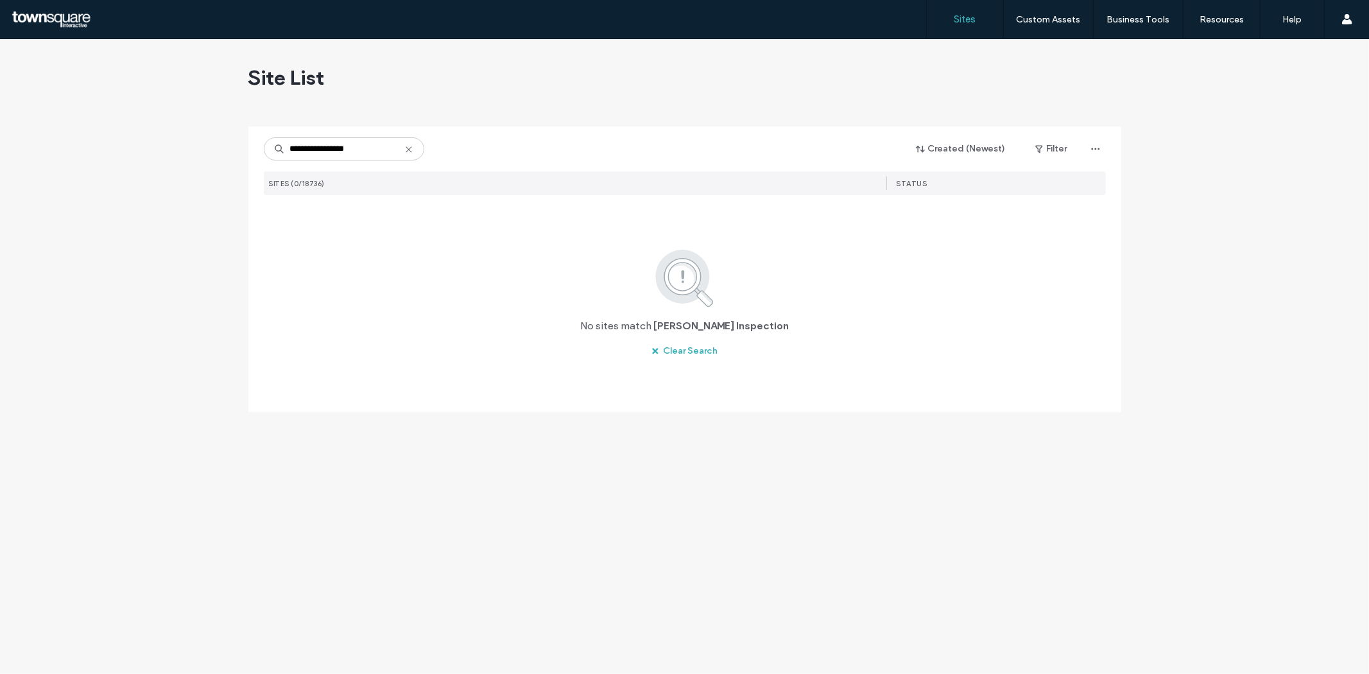 This screenshot has height=674, width=1369. What do you see at coordinates (615, 326) in the screenshot?
I see `span: No sites match` at bounding box center [615, 326].